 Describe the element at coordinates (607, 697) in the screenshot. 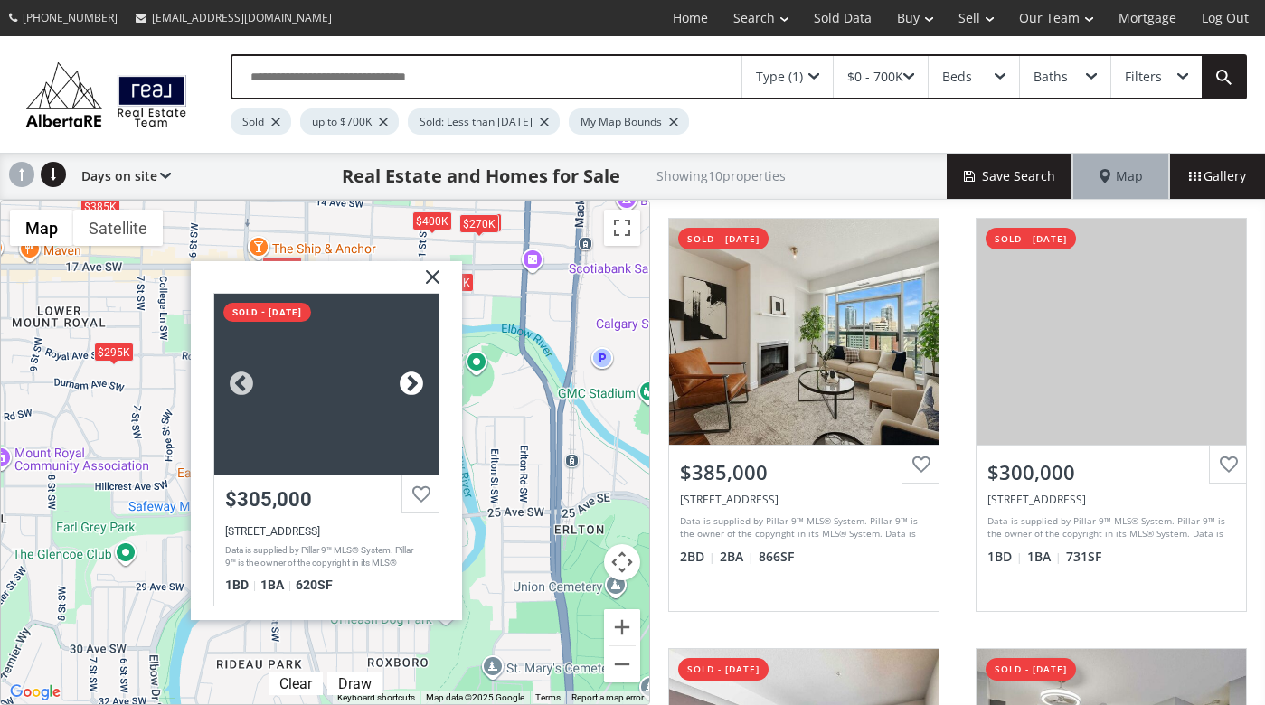

I see `a: Report a map error` at that location.